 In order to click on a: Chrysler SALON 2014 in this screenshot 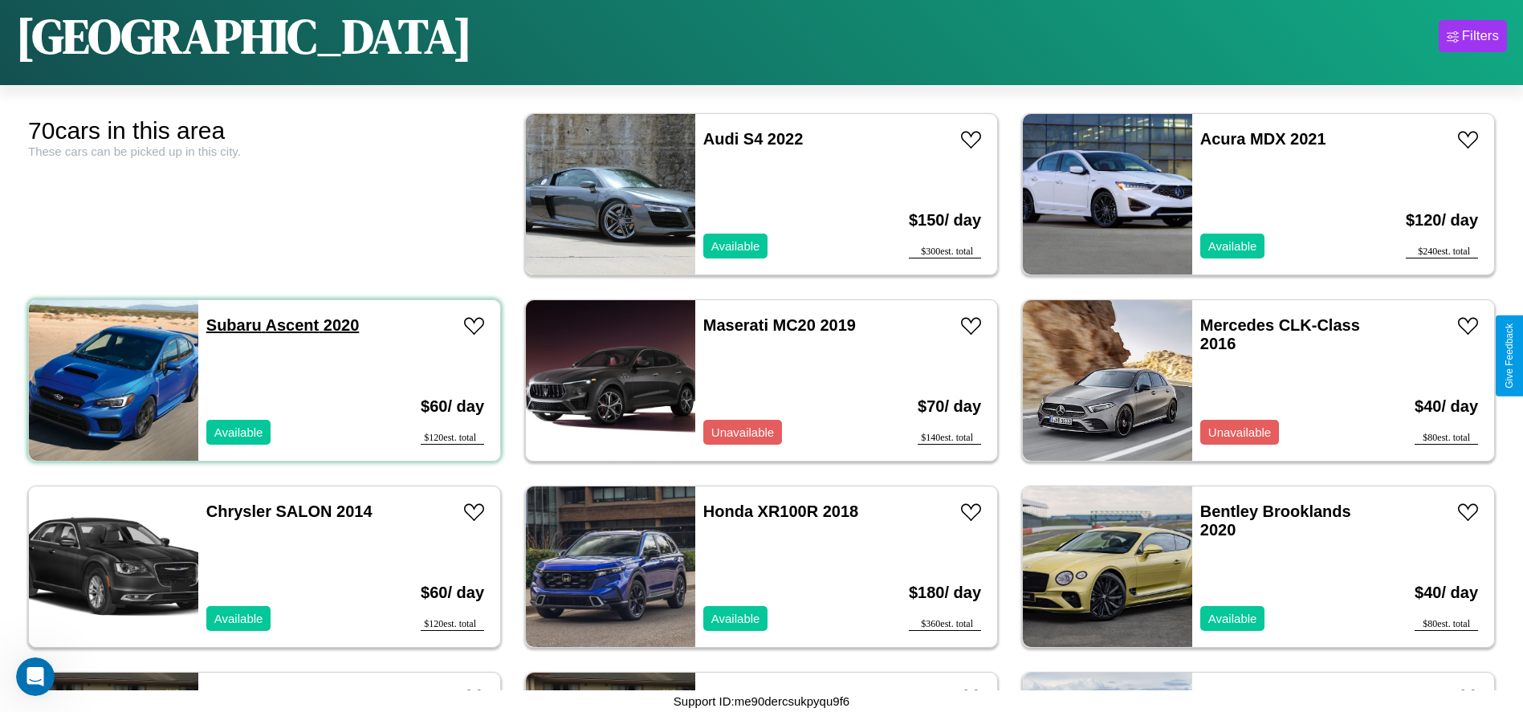, I will do `click(289, 511)`.